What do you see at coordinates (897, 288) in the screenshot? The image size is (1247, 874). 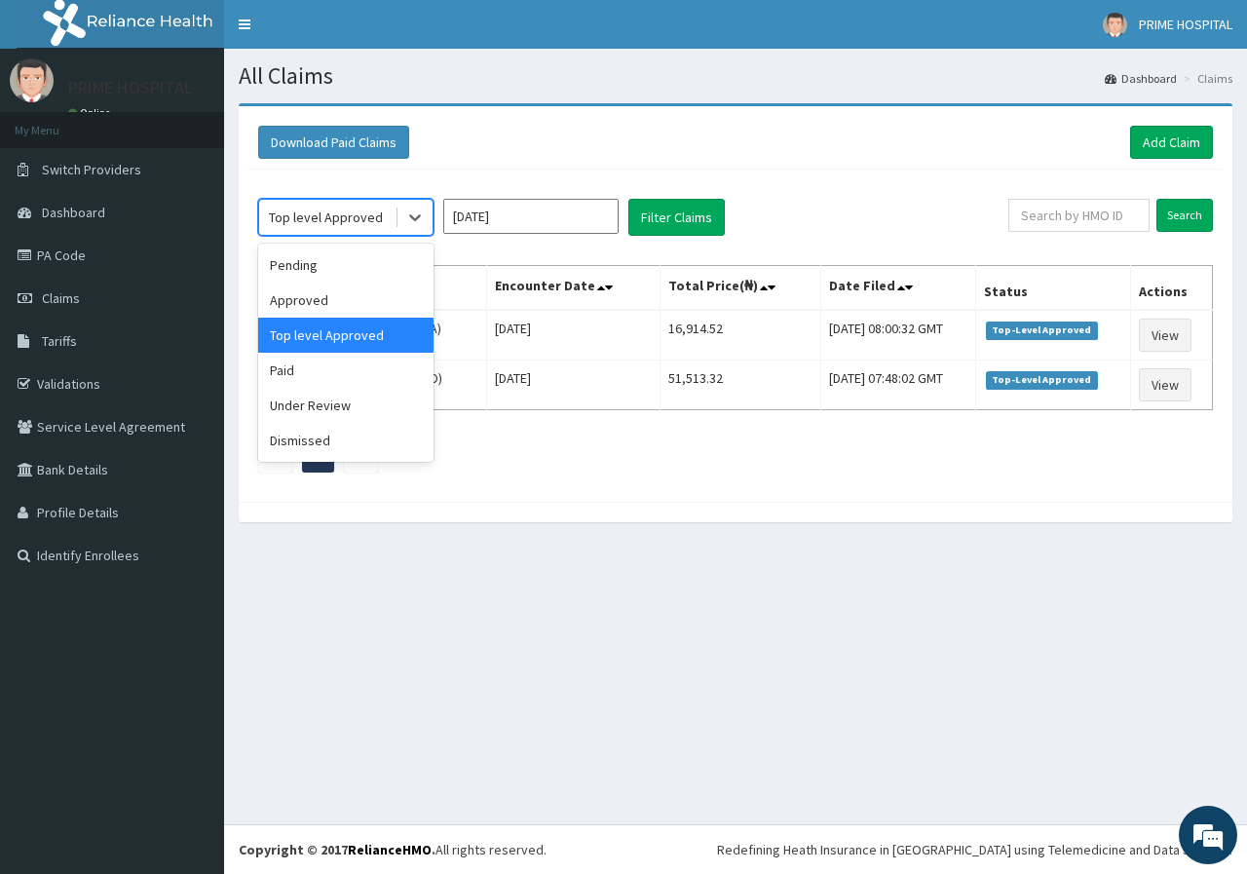 I see `th: Date Filed` at bounding box center [897, 288].